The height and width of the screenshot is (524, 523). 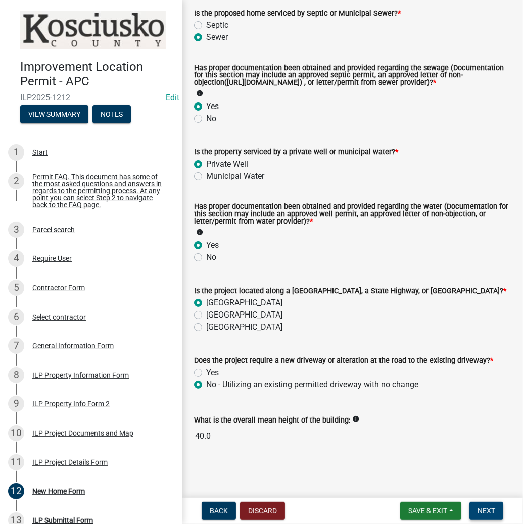 I want to click on div: 11, so click(x=16, y=463).